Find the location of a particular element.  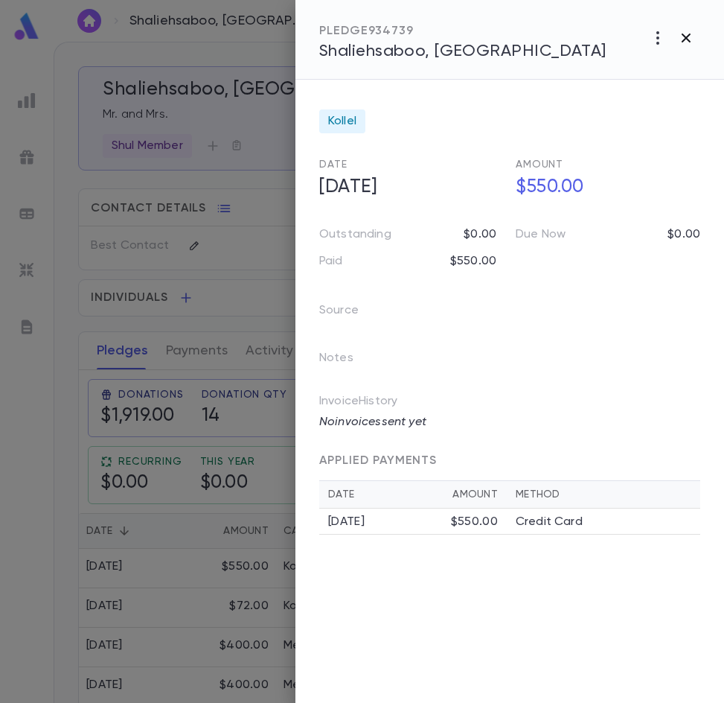

span: Date is located at coordinates (333, 165).